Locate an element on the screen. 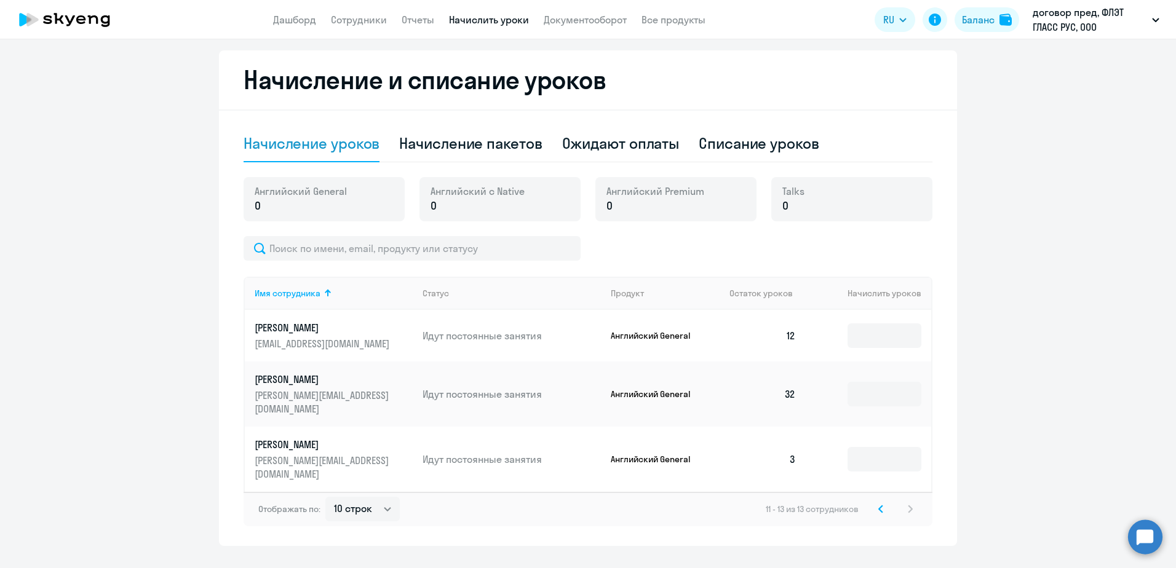  div: Ожидают оплаты is located at coordinates (621, 143).